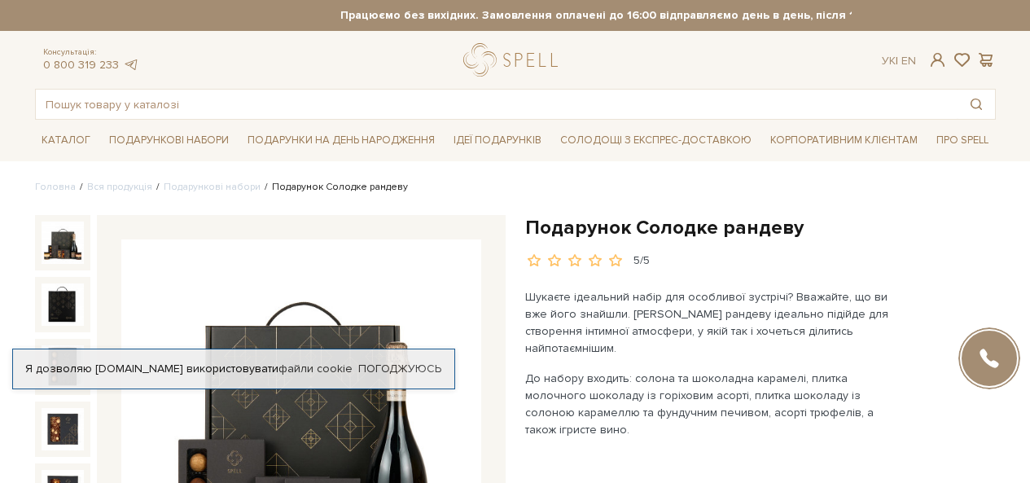  Describe the element at coordinates (168, 140) in the screenshot. I see `span: Подарункові набори` at that location.